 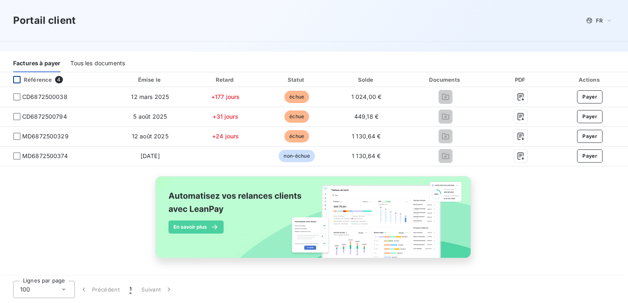 I want to click on button: 1, so click(x=130, y=290).